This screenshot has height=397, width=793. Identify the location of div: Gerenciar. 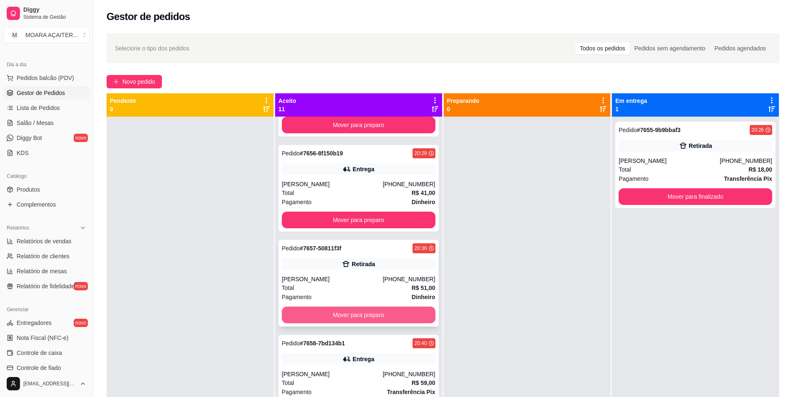
(46, 309).